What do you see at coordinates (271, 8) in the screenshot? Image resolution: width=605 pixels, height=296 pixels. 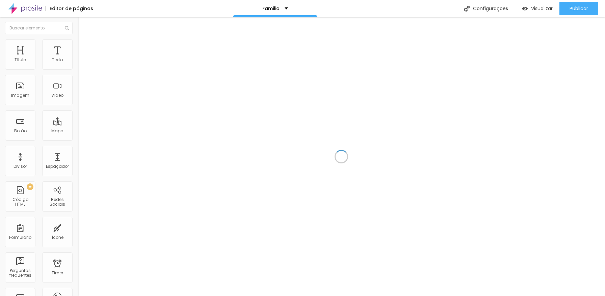 I see `p: Familia` at bounding box center [271, 8].